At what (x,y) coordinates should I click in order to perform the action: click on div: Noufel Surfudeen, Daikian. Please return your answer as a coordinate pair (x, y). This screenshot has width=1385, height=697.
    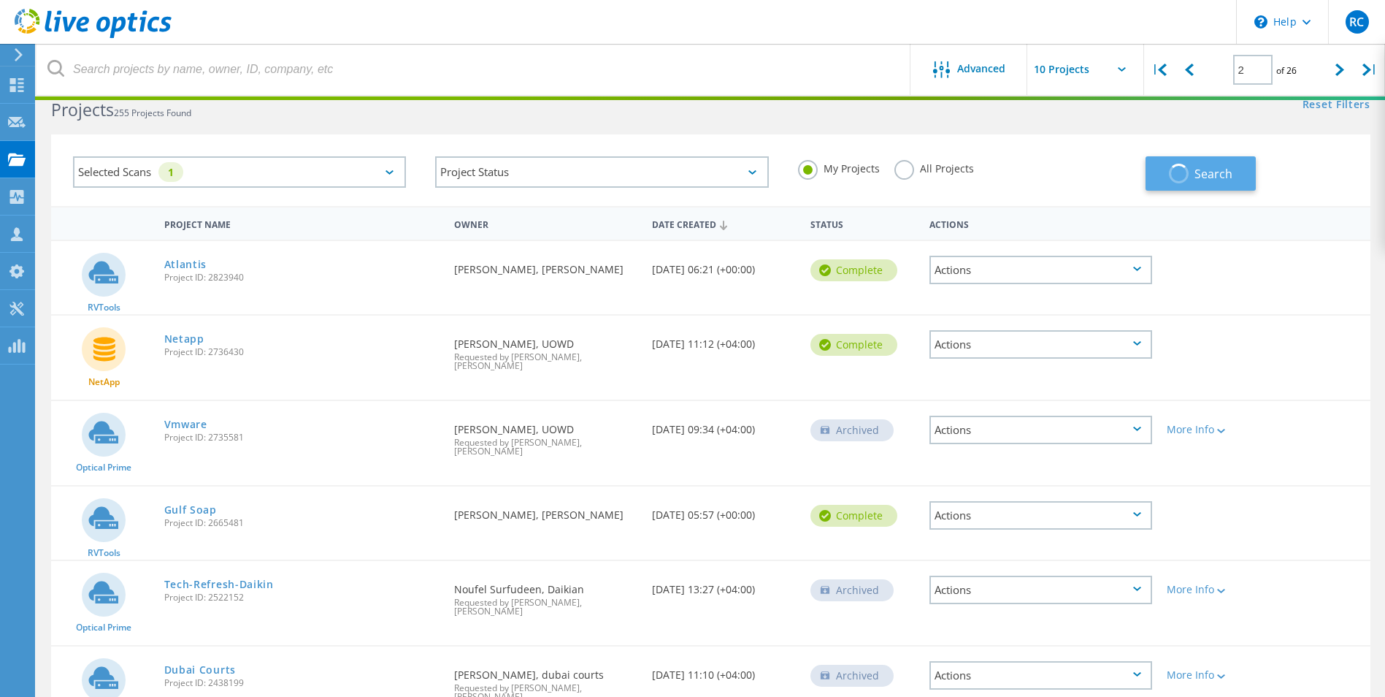
    Looking at the image, I should click on (545, 595).